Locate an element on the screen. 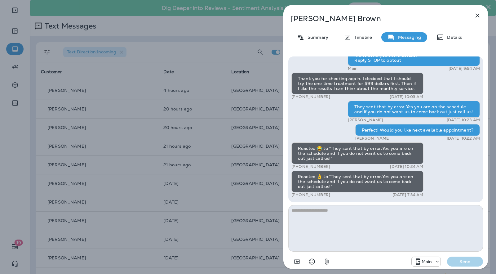 Image resolution: width=496 pixels, height=274 pixels. div: They sent that by error.Yes you are on the schedule and if you do not want us to come back out ju... is located at coordinates (414, 109).